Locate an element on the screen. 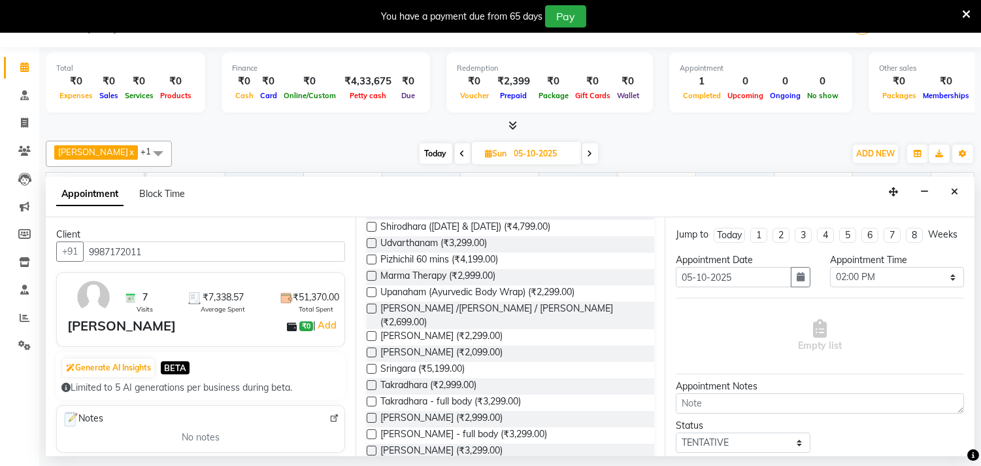  span: Empty list is located at coordinates (820, 335).